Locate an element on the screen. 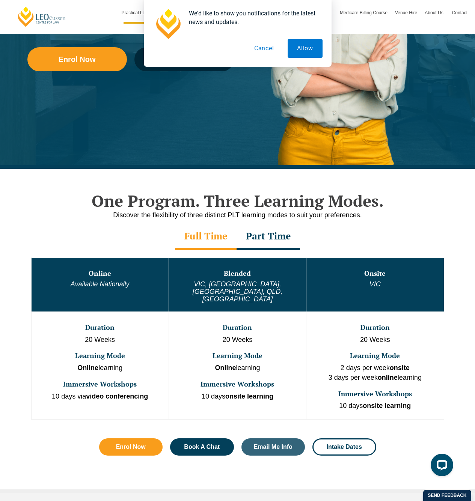 Image resolution: width=475 pixels, height=501 pixels. a: Intake Dates is located at coordinates (344, 447).